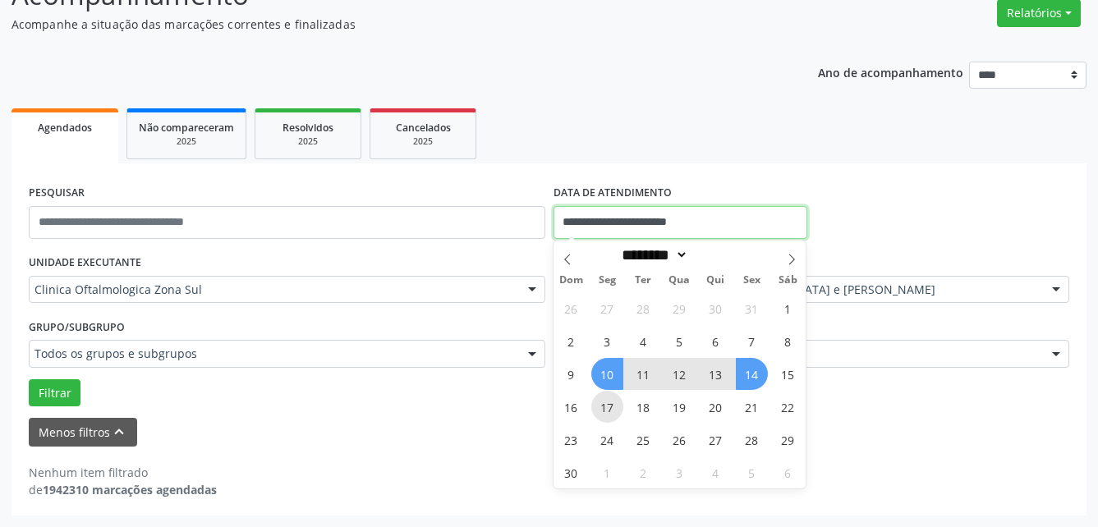  What do you see at coordinates (571, 472) in the screenshot?
I see `span: Novembro 30, 2025` at bounding box center [571, 472].